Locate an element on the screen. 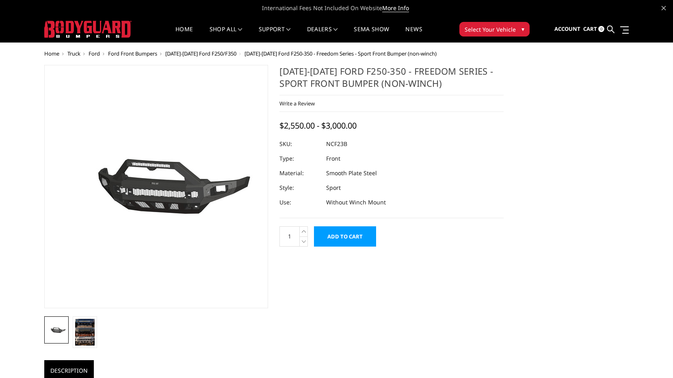 The width and height of the screenshot is (673, 378). span: Account is located at coordinates (567, 29).